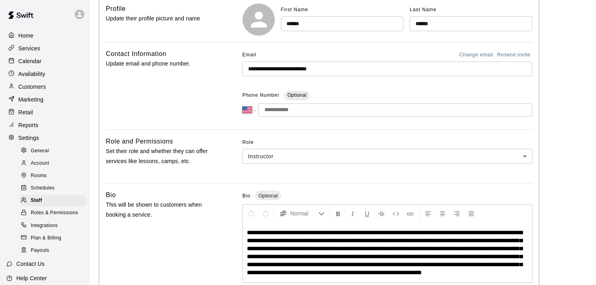 The height and width of the screenshot is (285, 596). Describe the element at coordinates (388, 156) in the screenshot. I see `div: Instructor` at that location.